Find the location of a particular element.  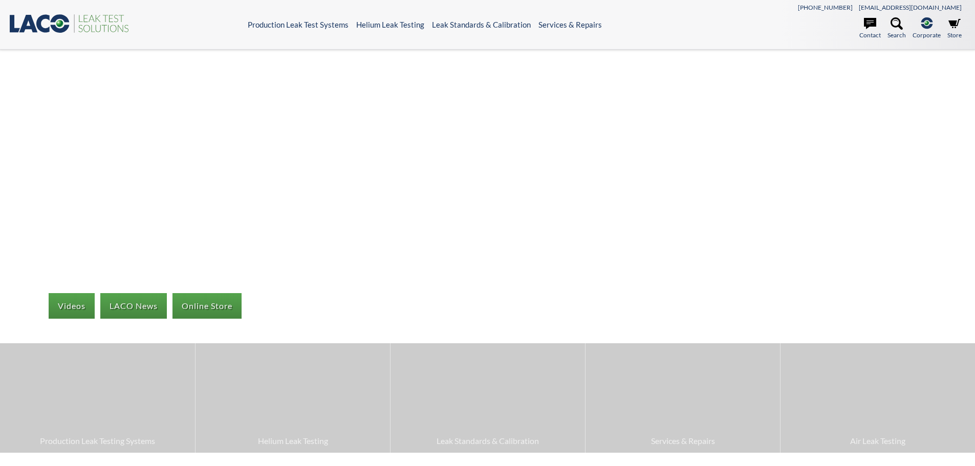

span: Air Leak Testing is located at coordinates (878, 441).